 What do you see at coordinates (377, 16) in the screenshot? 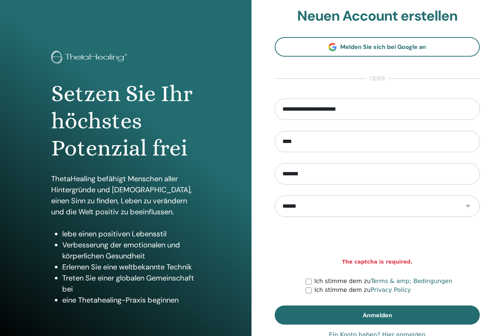
I see `h2: Neuen Account erstellen` at bounding box center [377, 16].